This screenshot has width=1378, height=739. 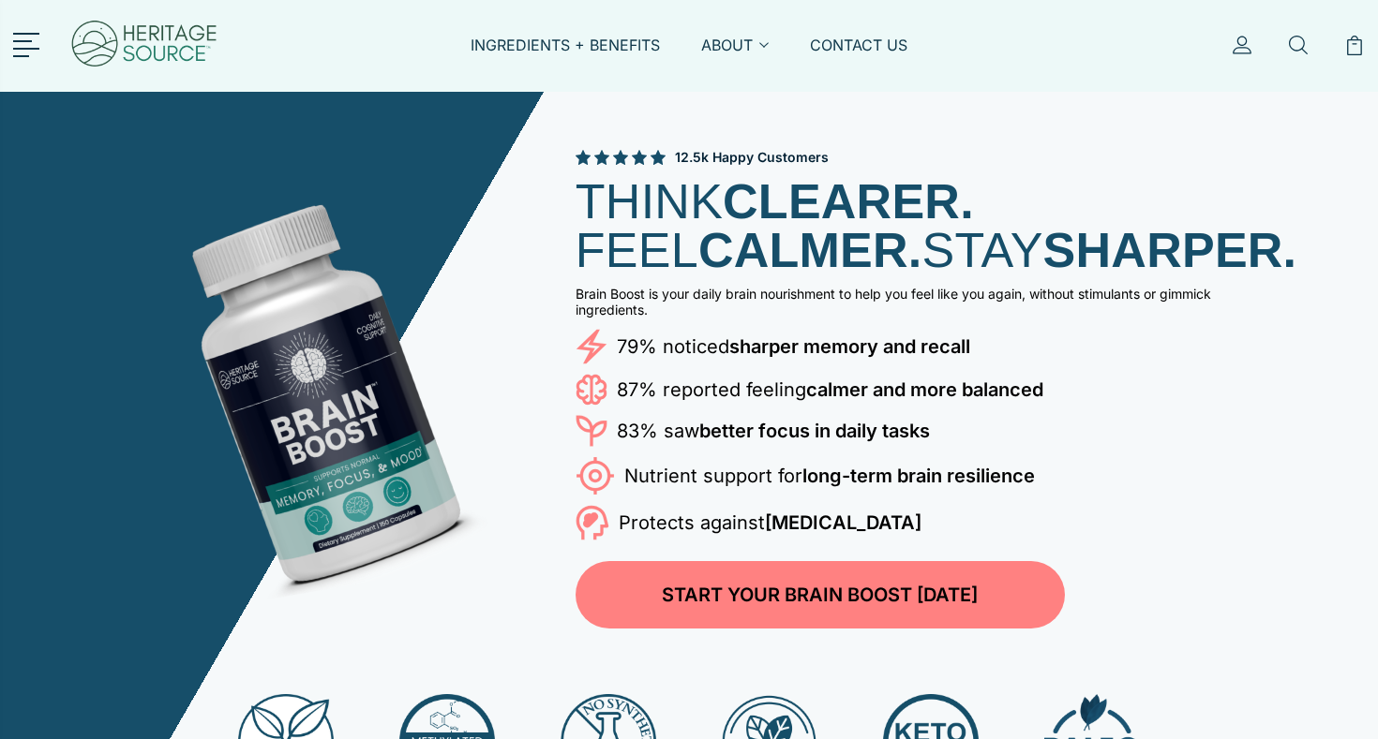 I want to click on strong: sharper memory and recall, so click(x=849, y=347).